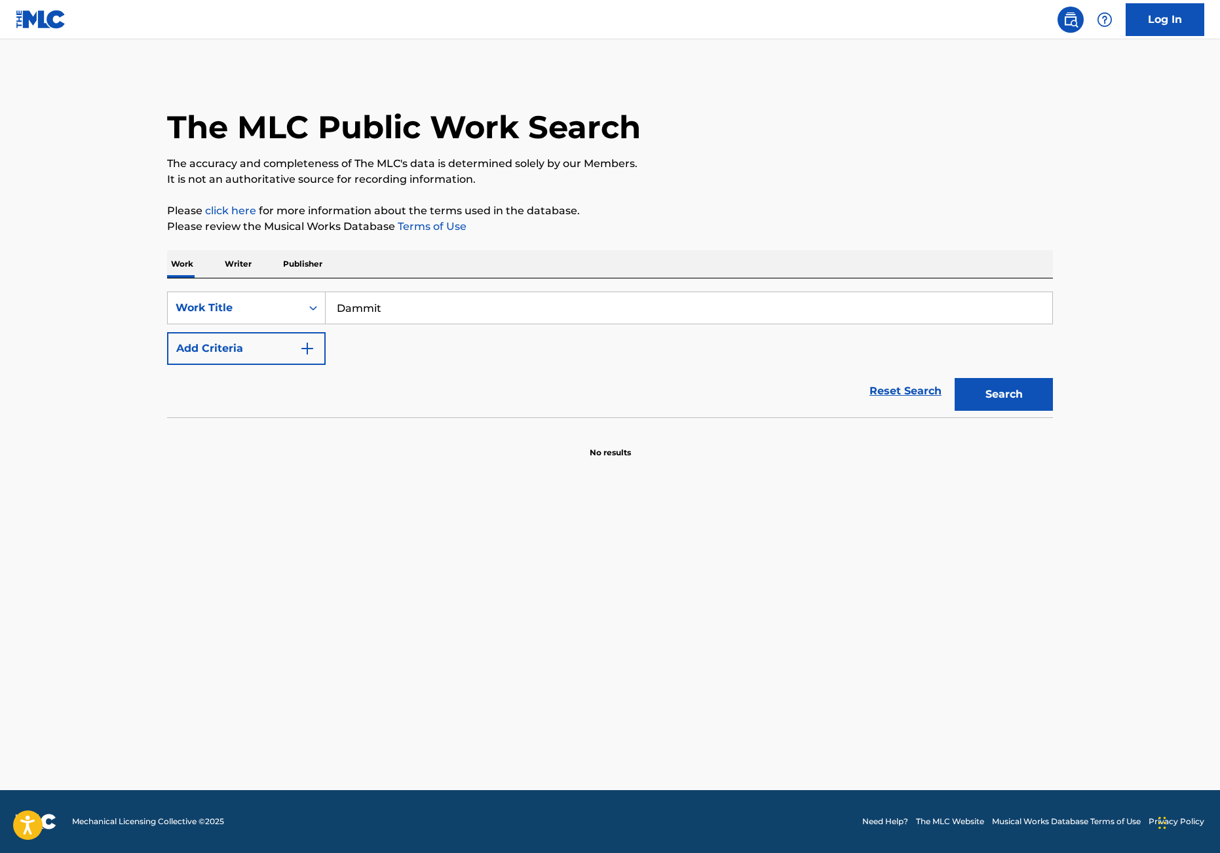 The image size is (1220, 853). Describe the element at coordinates (182, 264) in the screenshot. I see `p: Work` at that location.